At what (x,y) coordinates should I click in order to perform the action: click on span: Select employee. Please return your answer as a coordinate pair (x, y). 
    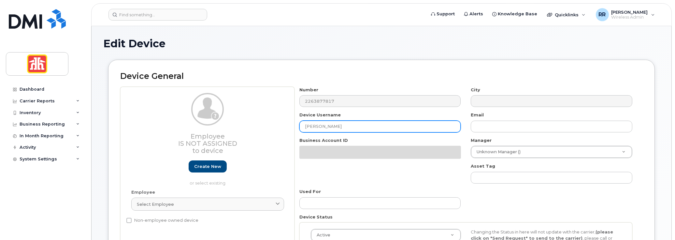
    Looking at the image, I should click on (155, 204).